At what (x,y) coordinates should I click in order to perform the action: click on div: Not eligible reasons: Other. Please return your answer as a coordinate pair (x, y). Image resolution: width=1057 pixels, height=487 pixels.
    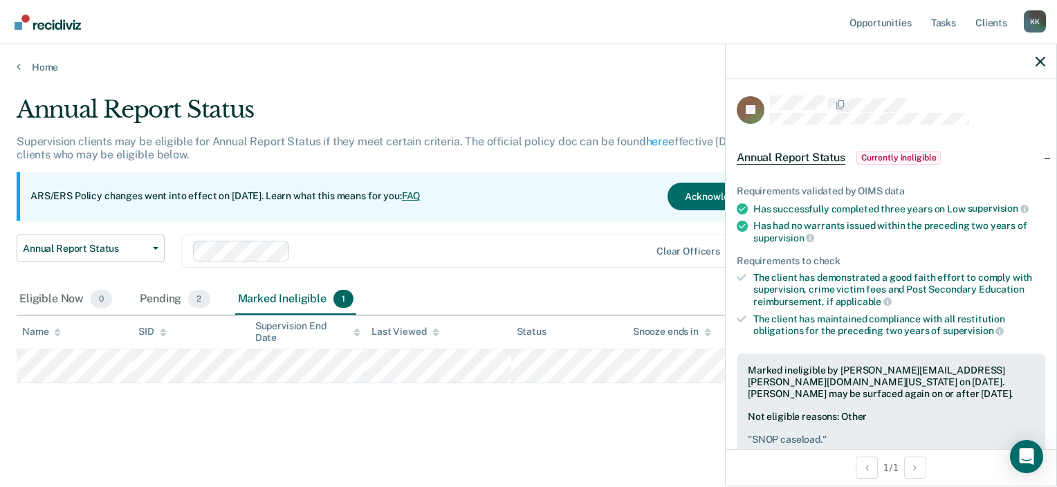
    Looking at the image, I should click on (891, 428).